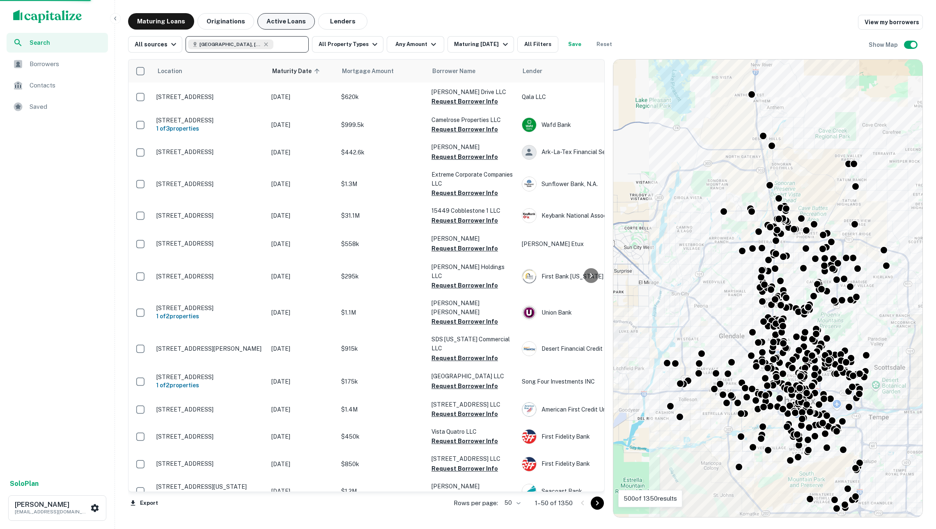 This screenshot has width=936, height=529. I want to click on th: Location, so click(210, 71).